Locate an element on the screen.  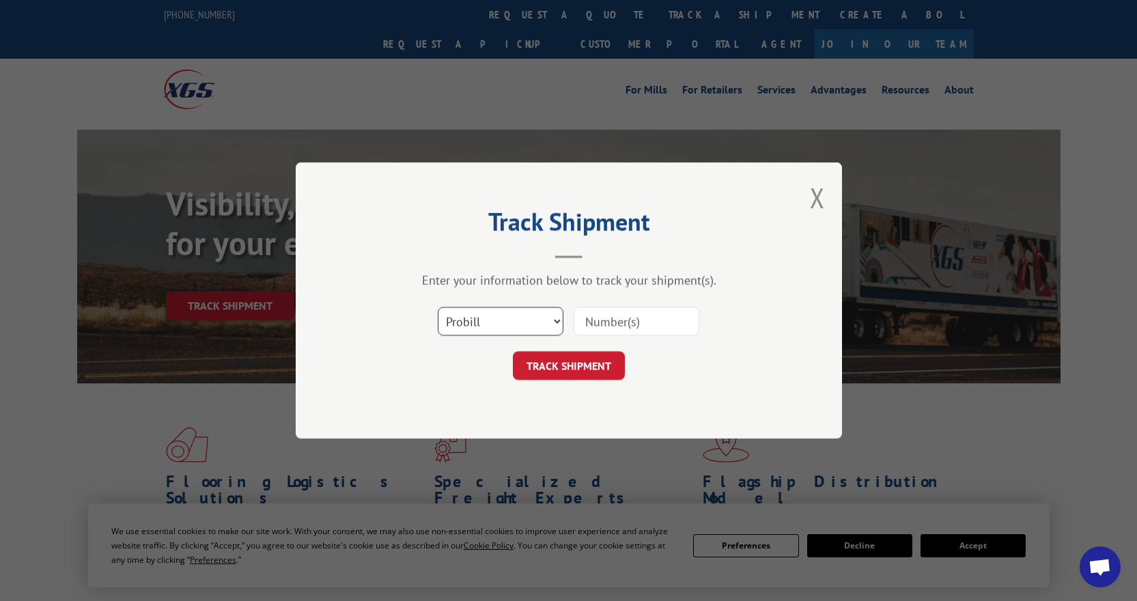
input: Number(s) is located at coordinates (636, 322).